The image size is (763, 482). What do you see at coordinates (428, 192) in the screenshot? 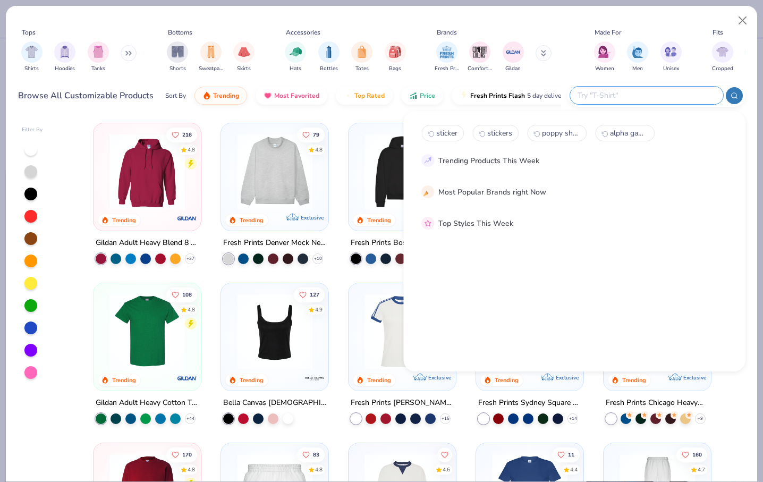
I see `img: party_popper.gif` at bounding box center [428, 192].